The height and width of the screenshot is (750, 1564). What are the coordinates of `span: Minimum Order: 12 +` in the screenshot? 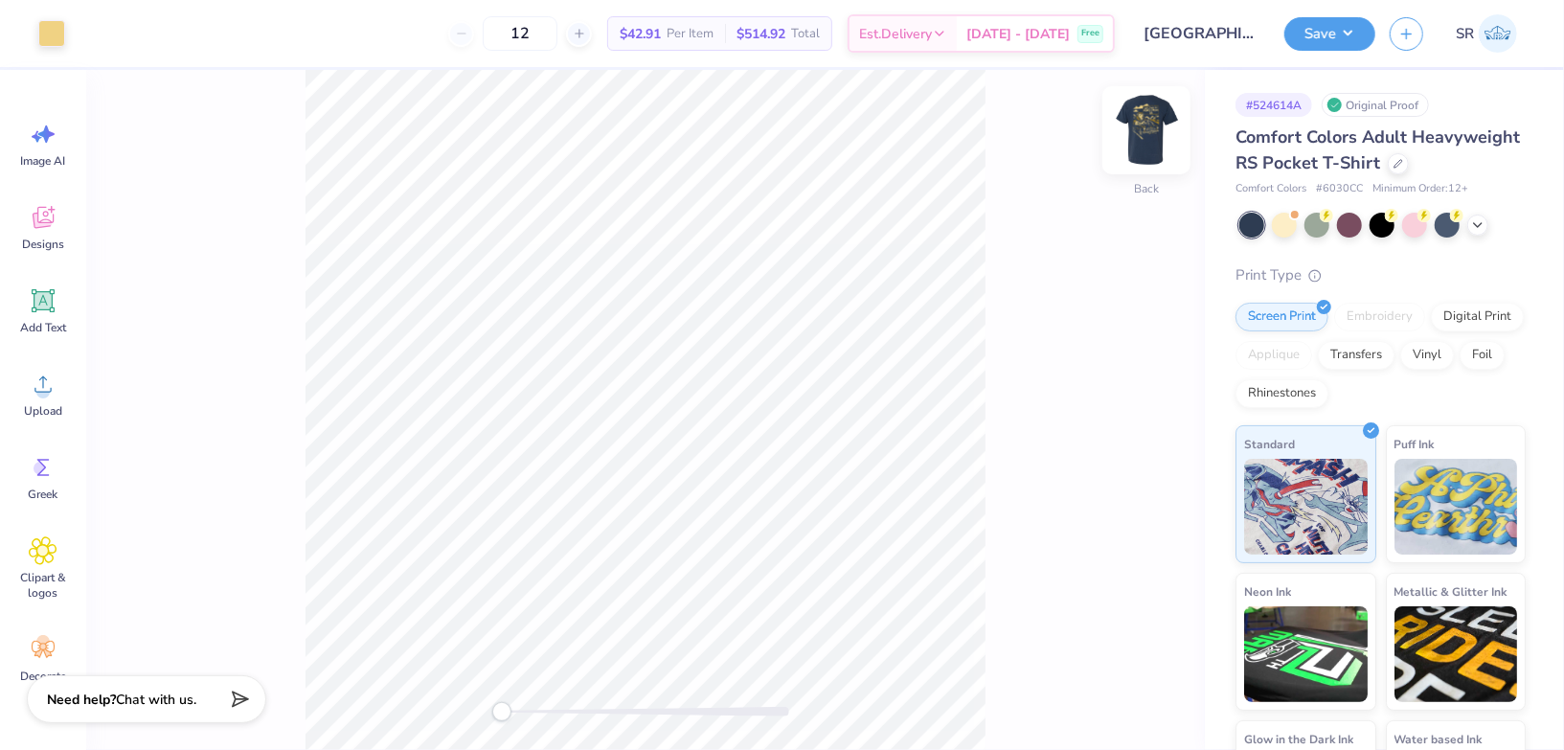 It's located at (1420, 189).